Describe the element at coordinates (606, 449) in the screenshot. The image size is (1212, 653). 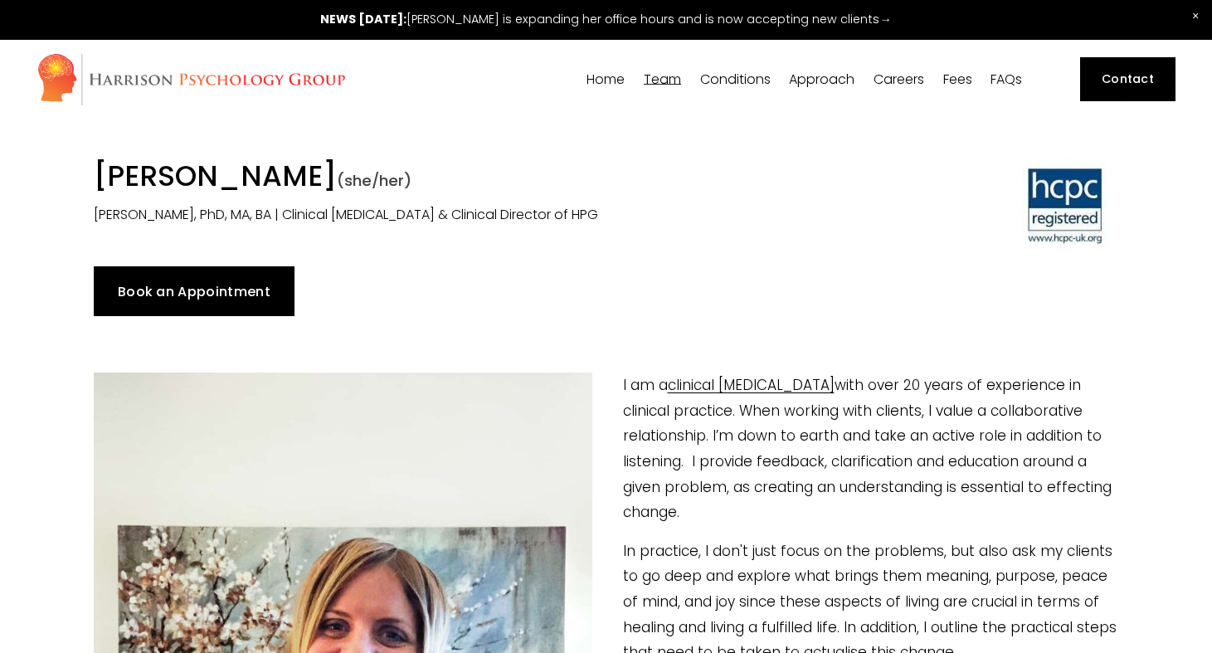
I see `p: I am a with over 20 years of experience in clinical practice. When working with clients, I value ...` at that location.